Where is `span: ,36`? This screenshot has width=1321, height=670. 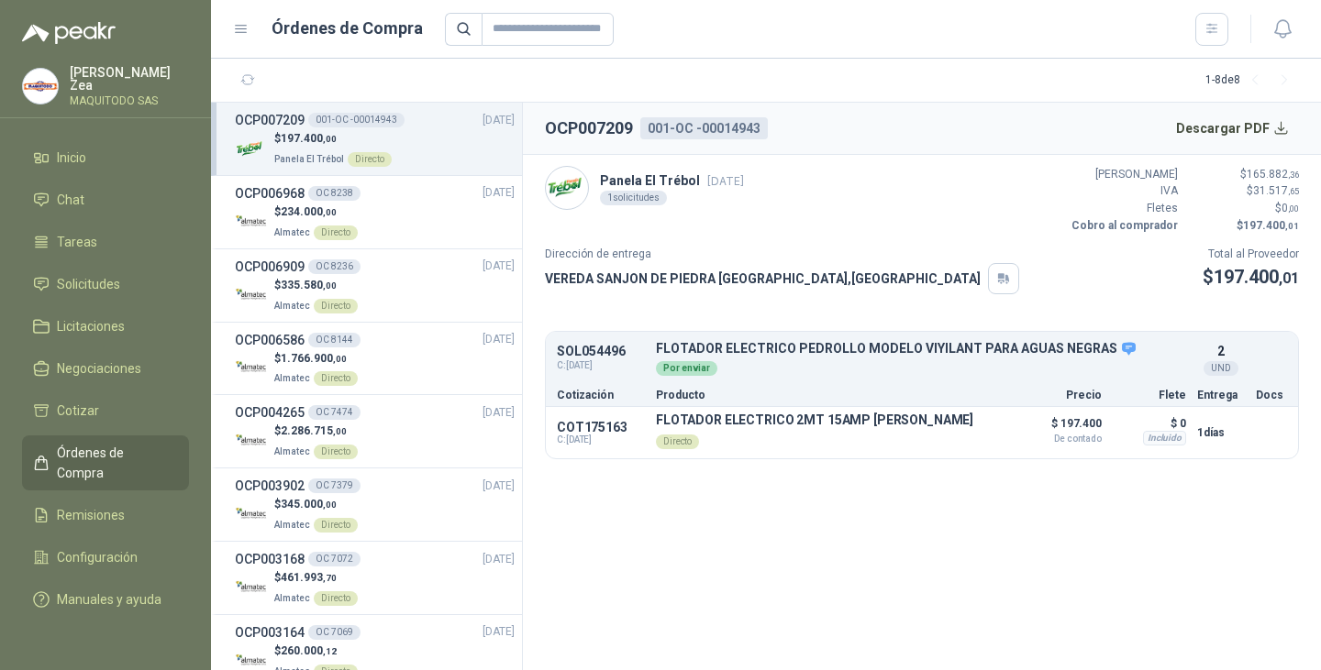 span: ,36 is located at coordinates (1293, 174).